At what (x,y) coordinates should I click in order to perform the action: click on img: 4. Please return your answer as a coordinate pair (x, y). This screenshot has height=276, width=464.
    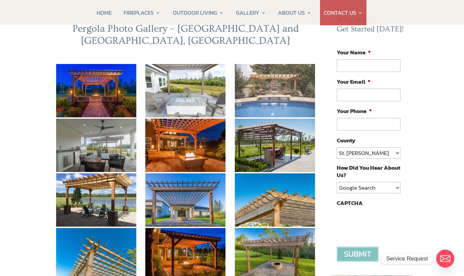
    Looking at the image, I should click on (96, 146).